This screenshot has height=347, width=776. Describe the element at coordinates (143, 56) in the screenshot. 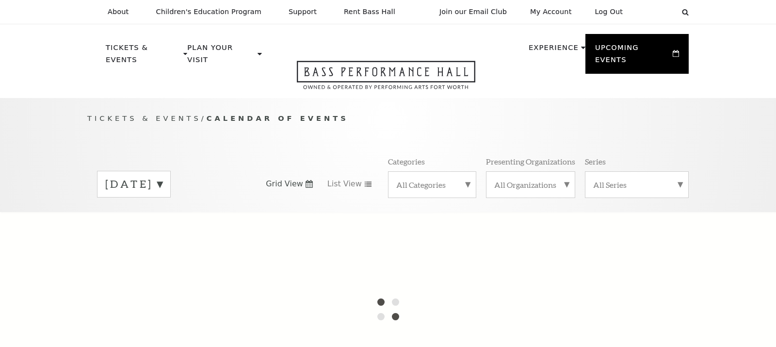

I see `p: Tickets & Events` at that location.